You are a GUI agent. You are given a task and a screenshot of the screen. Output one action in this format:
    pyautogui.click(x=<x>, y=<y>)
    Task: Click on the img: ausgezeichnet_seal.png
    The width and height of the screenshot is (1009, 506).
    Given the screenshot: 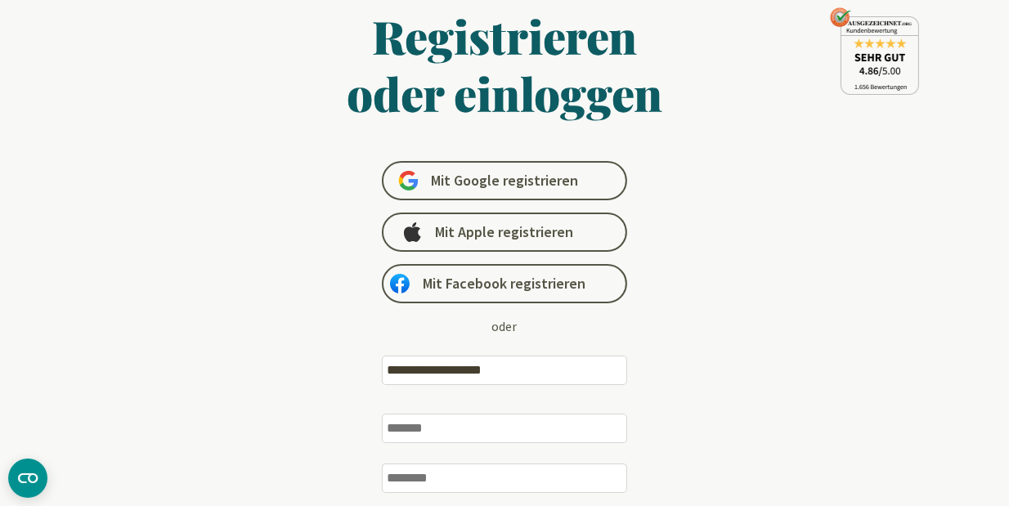 What is the action you would take?
    pyautogui.click(x=874, y=51)
    